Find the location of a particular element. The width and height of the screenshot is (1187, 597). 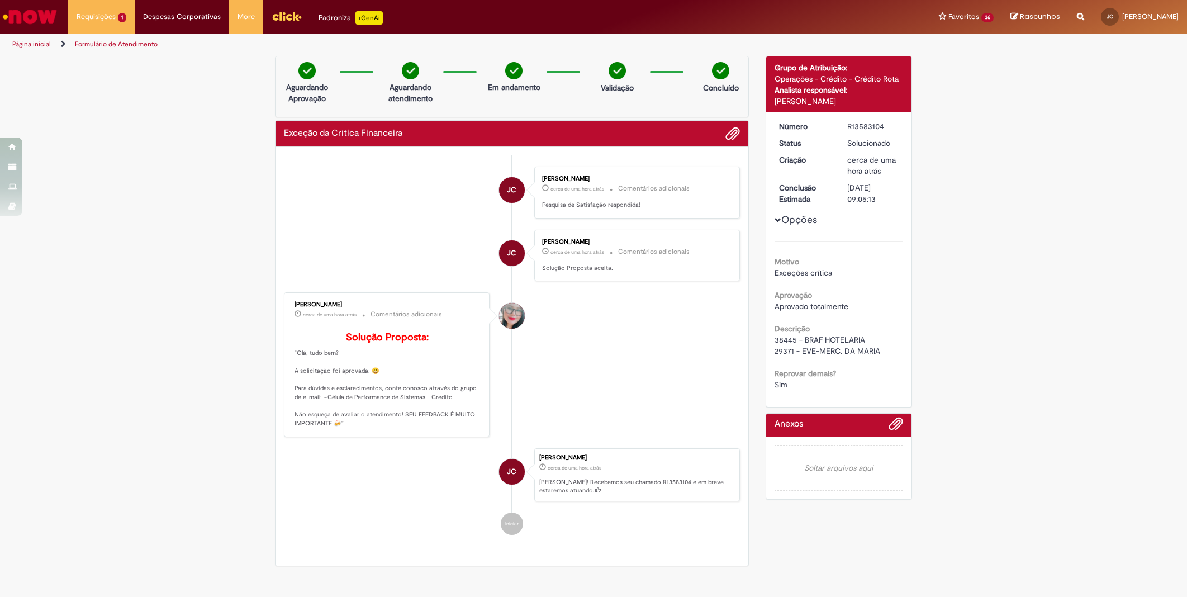

b: Descrição is located at coordinates (792, 329).